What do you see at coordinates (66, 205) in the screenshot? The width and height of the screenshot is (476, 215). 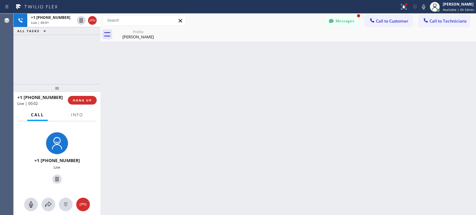 I see `button: Open dialpad` at bounding box center [66, 205].